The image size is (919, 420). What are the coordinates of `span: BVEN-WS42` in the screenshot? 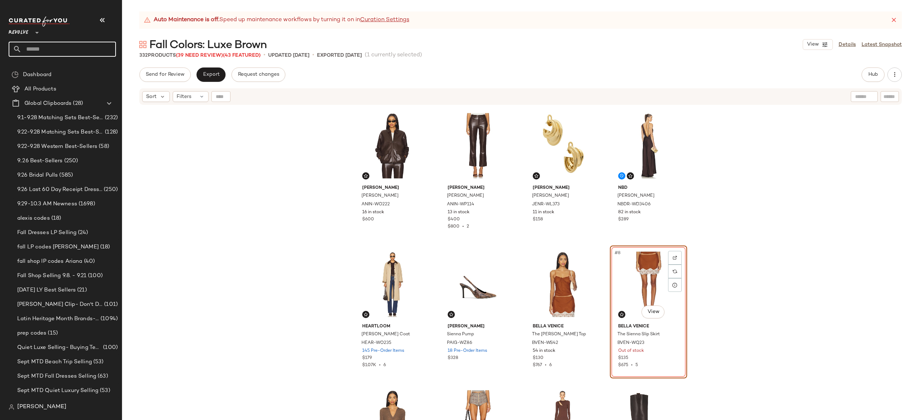 It's located at (545, 343).